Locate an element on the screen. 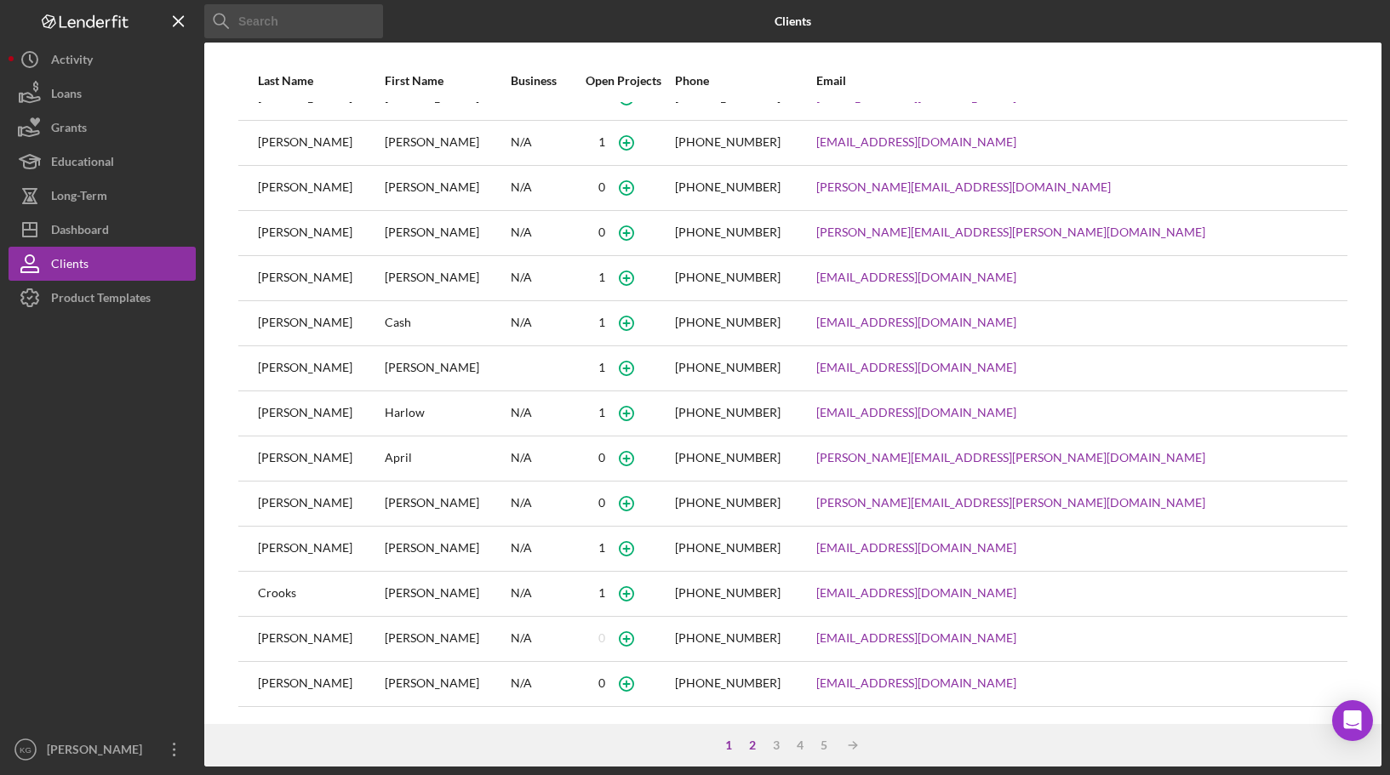 The image size is (1390, 775). div: Activity is located at coordinates (71, 61).